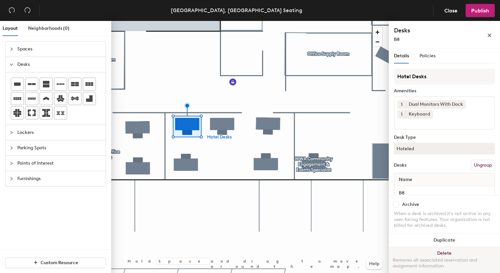 The height and width of the screenshot is (273, 500). Describe the element at coordinates (28, 10) in the screenshot. I see `button: Redo (⌘ + ⇧ + Z)` at that location.